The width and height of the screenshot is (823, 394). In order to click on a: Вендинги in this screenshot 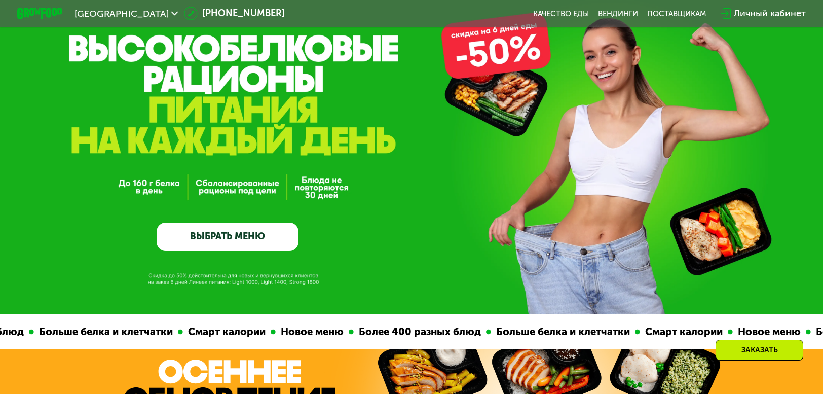, I will do `click(618, 14)`.